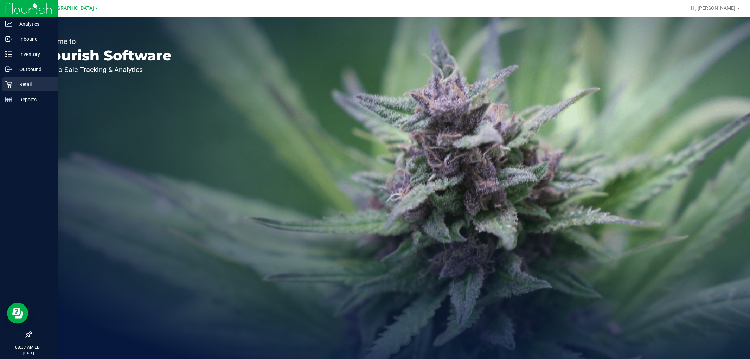 The image size is (750, 359). I want to click on inline-svg: Outbound, so click(9, 69).